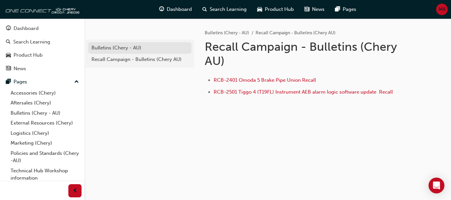  I want to click on span: Dashboard, so click(179, 9).